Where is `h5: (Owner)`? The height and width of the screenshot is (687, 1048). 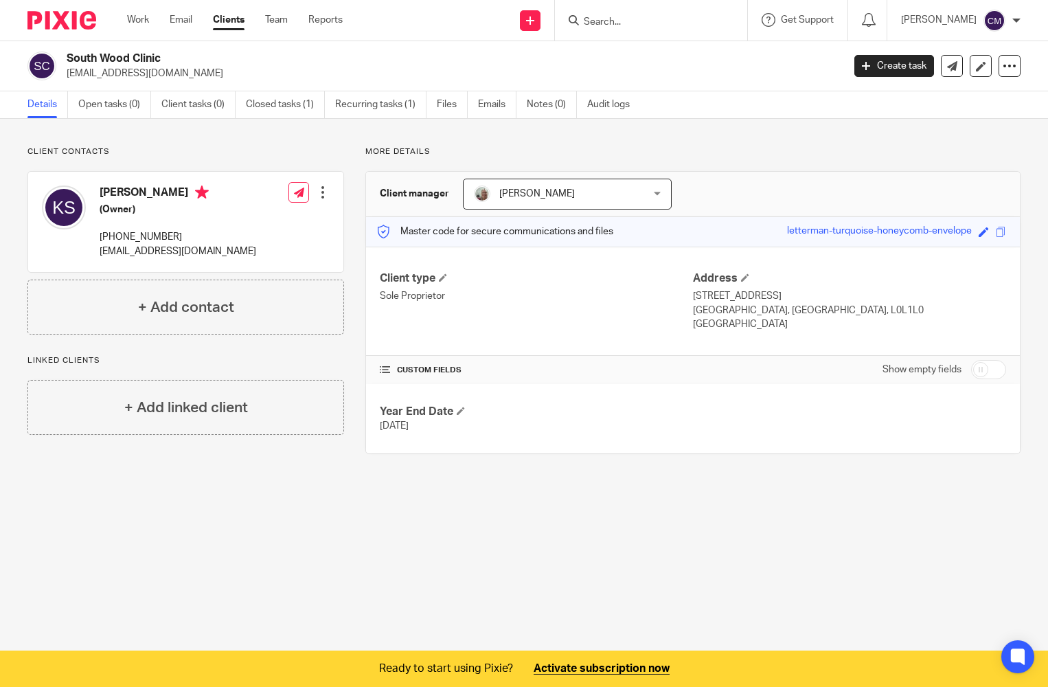
h5: (Owner) is located at coordinates (178, 209).